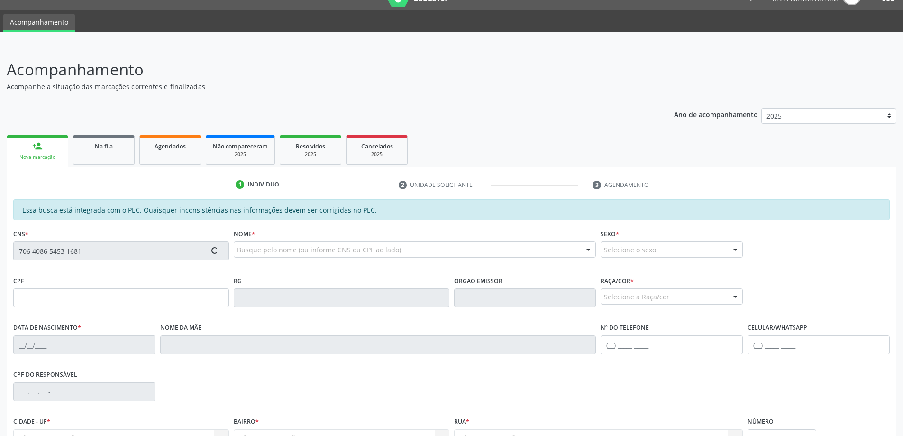 Image resolution: width=903 pixels, height=436 pixels. I want to click on span: Selecione o sexo, so click(630, 249).